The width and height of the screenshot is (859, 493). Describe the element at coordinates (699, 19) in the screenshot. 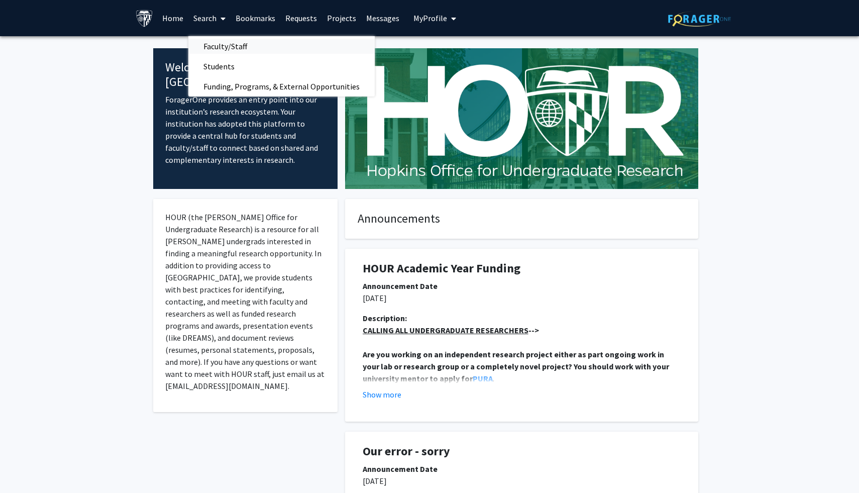

I see `img: ForagerOne Logo` at that location.